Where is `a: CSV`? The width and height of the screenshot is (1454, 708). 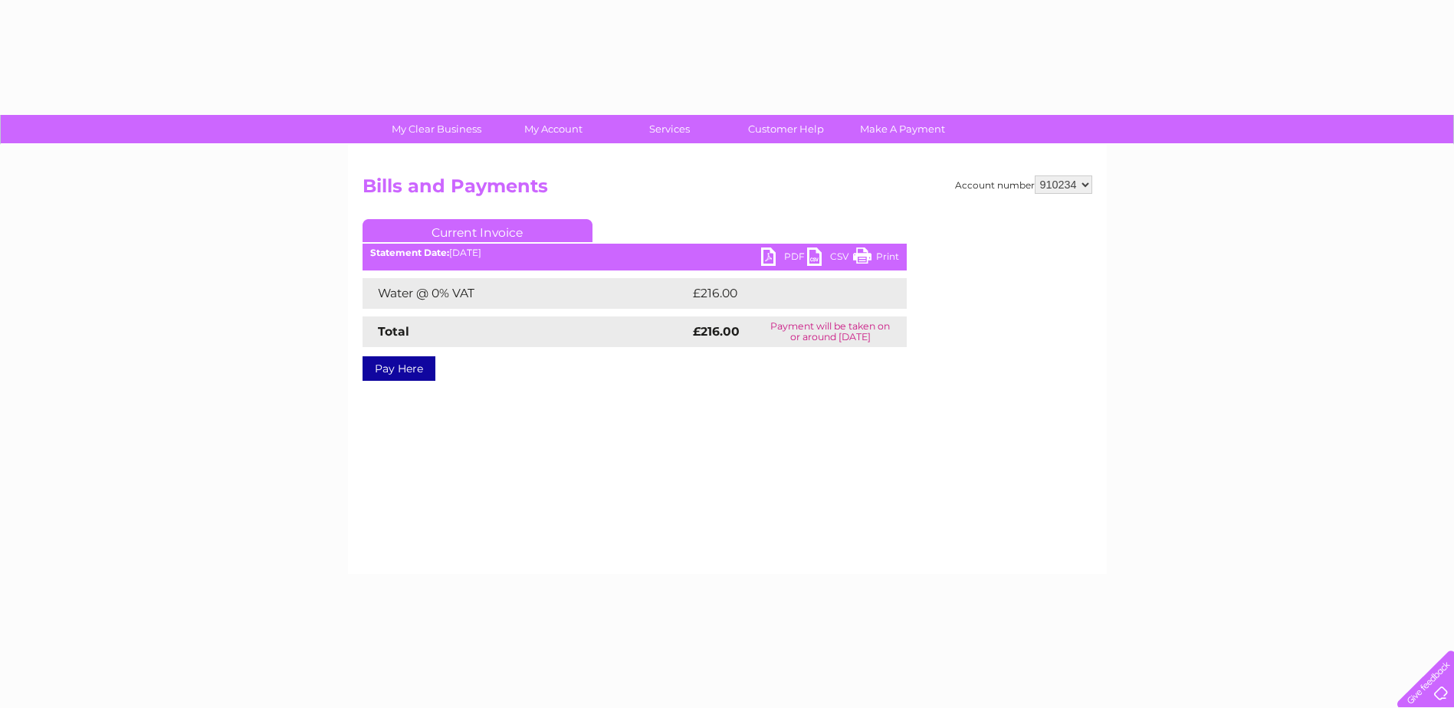 a: CSV is located at coordinates (830, 258).